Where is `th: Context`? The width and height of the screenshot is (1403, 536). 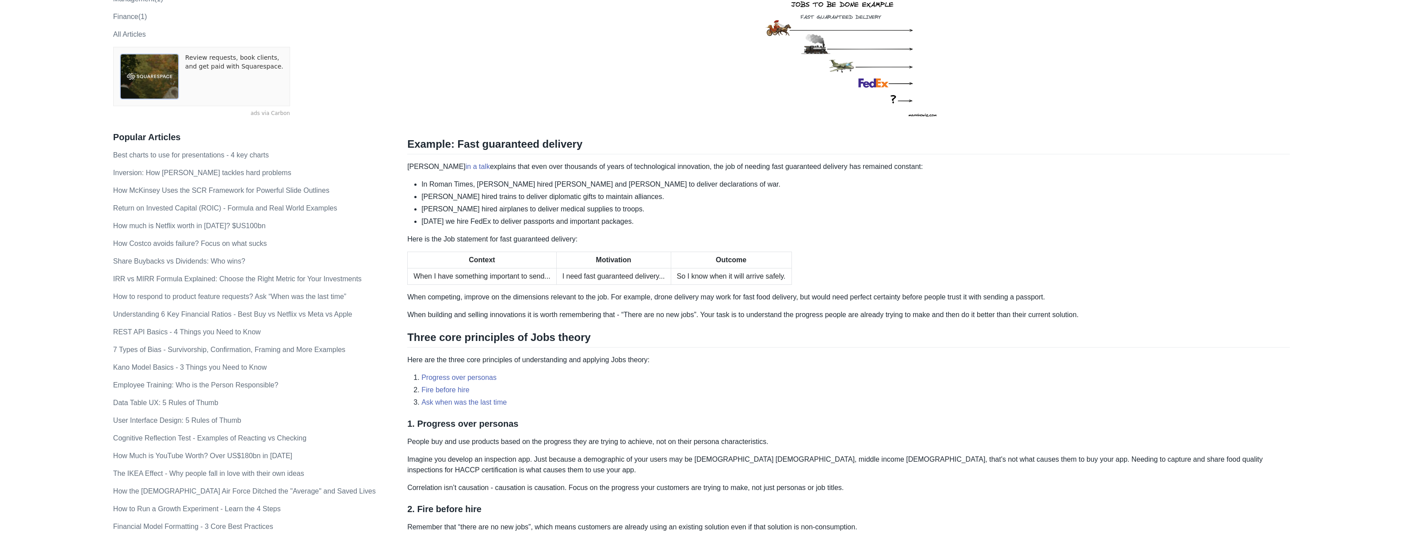 th: Context is located at coordinates (482, 260).